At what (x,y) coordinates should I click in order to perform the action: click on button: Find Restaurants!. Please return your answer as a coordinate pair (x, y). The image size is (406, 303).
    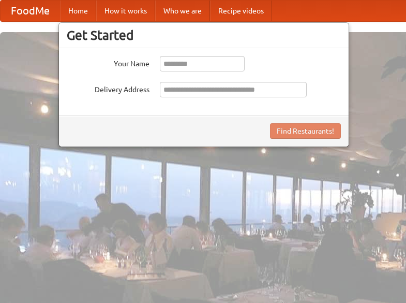
    Looking at the image, I should click on (305, 131).